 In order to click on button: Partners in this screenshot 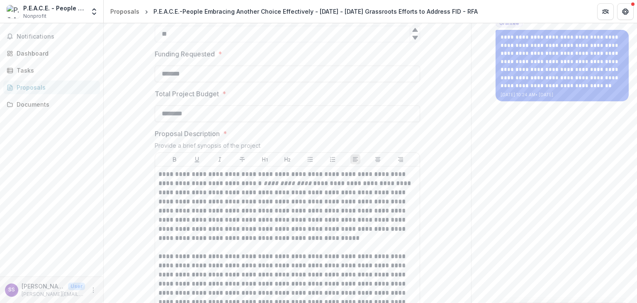, I will do `click(605, 12)`.